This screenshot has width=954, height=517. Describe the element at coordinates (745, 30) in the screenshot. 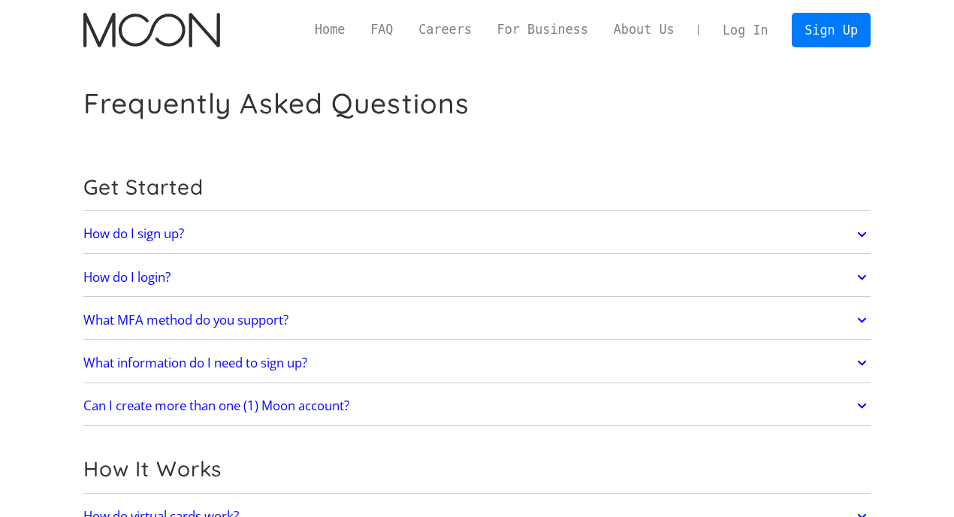

I see `a: Log In` at that location.